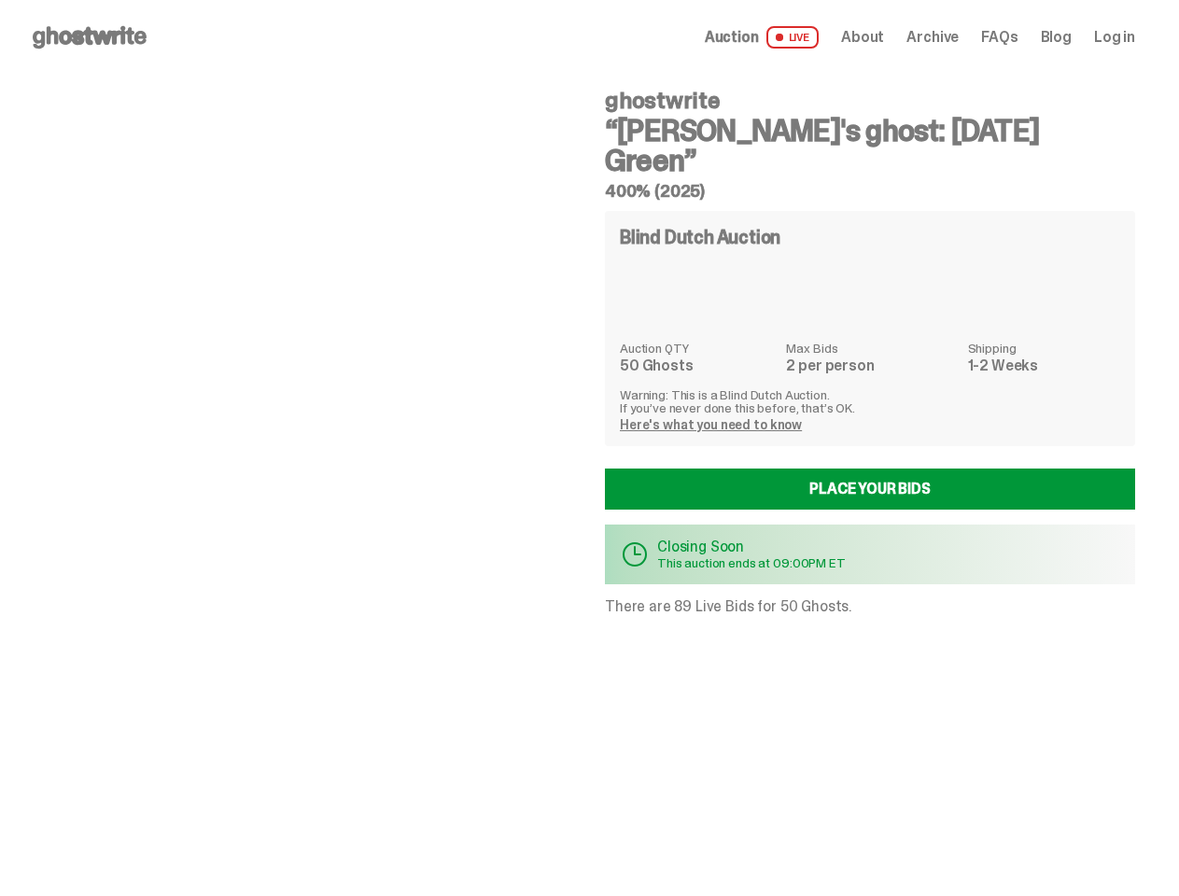 The height and width of the screenshot is (896, 1179). Describe the element at coordinates (793, 37) in the screenshot. I see `span: LIVE` at that location.